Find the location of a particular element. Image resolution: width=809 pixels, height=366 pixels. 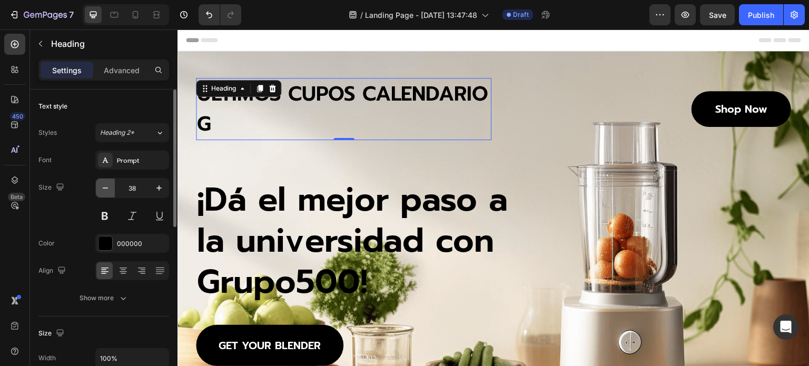

p: ¡Dá el mejor paso a la universidad con Grupo500! is located at coordinates (181, 211).